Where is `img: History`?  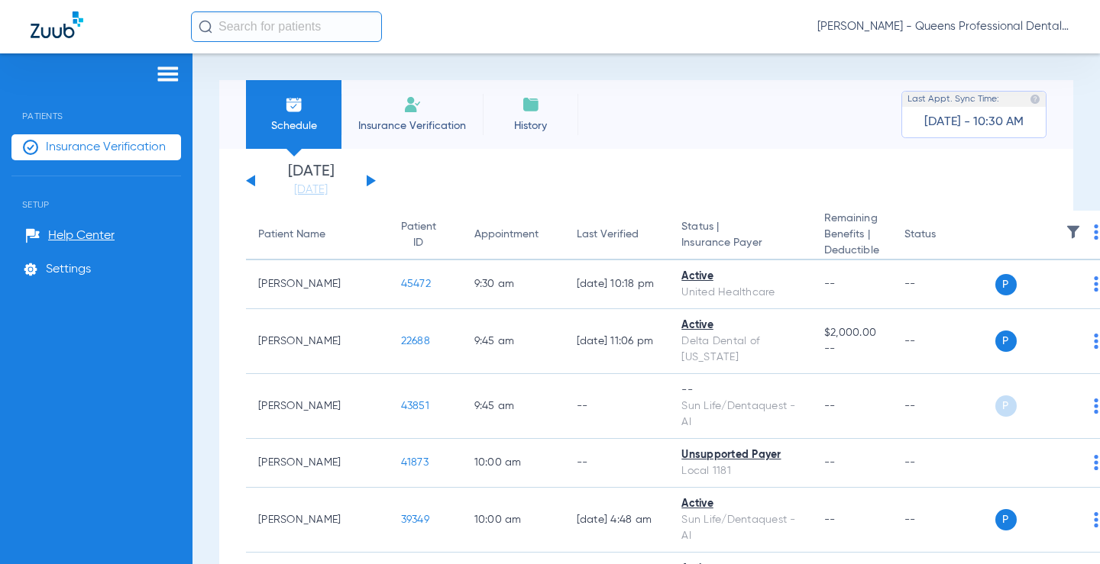
img: History is located at coordinates (531, 105).